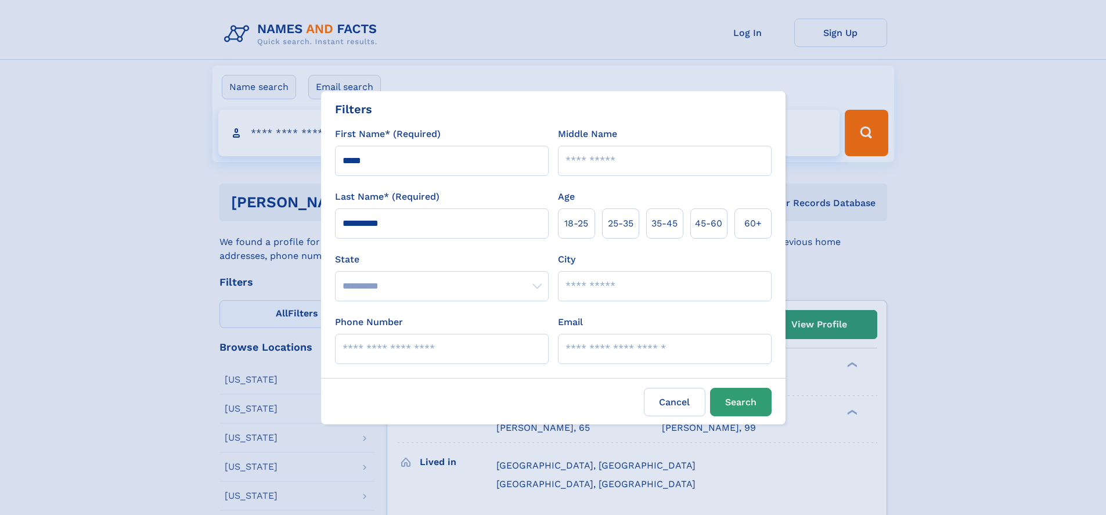  What do you see at coordinates (387, 197) in the screenshot?
I see `label: Last Name* (Required)` at bounding box center [387, 197].